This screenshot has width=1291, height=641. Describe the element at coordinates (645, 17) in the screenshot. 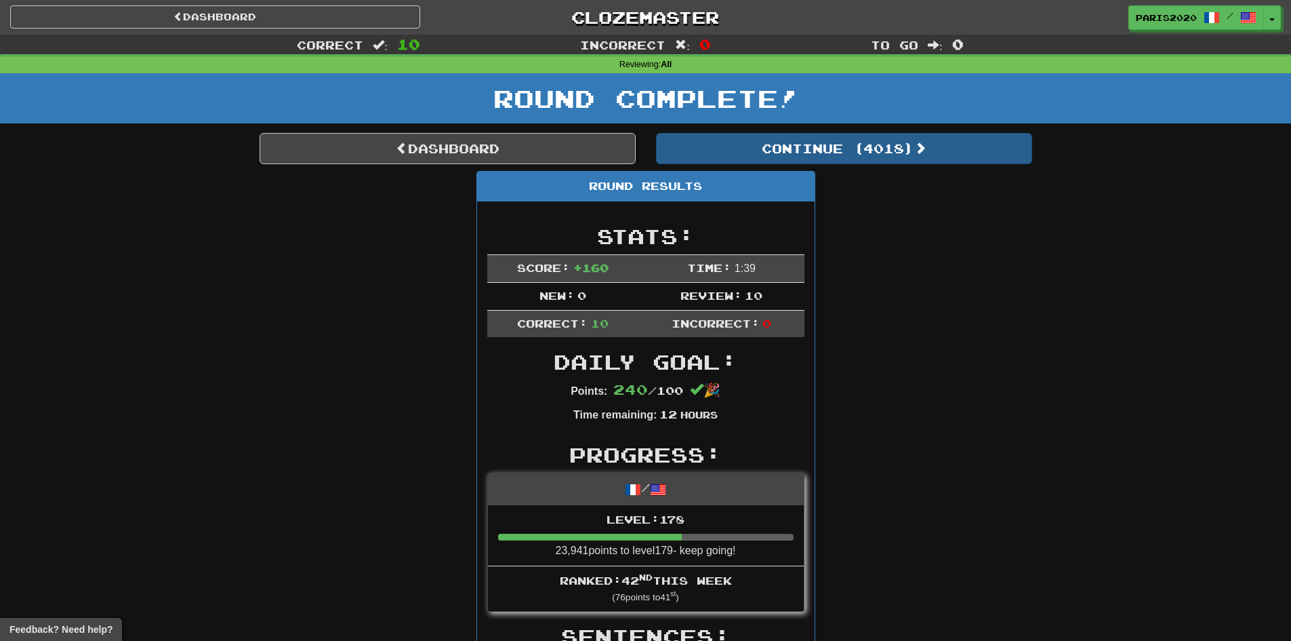

I see `a: Clozemaster` at that location.